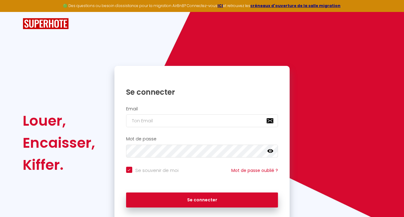  What do you see at coordinates (221, 6) in the screenshot?
I see `strong: ICI` at bounding box center [221, 6].